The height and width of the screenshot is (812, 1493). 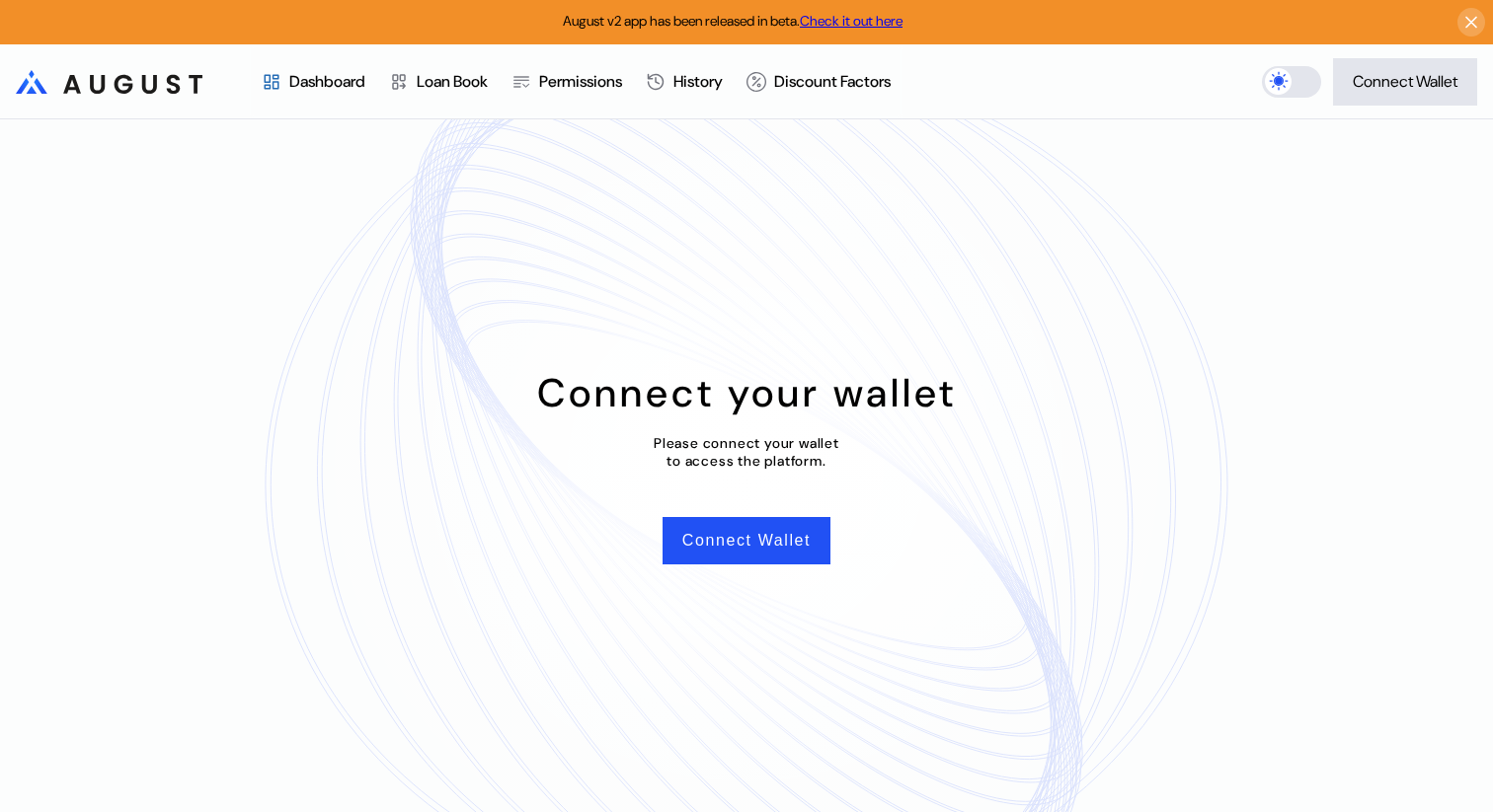 What do you see at coordinates (684, 82) in the screenshot?
I see `a: History` at bounding box center [684, 82].